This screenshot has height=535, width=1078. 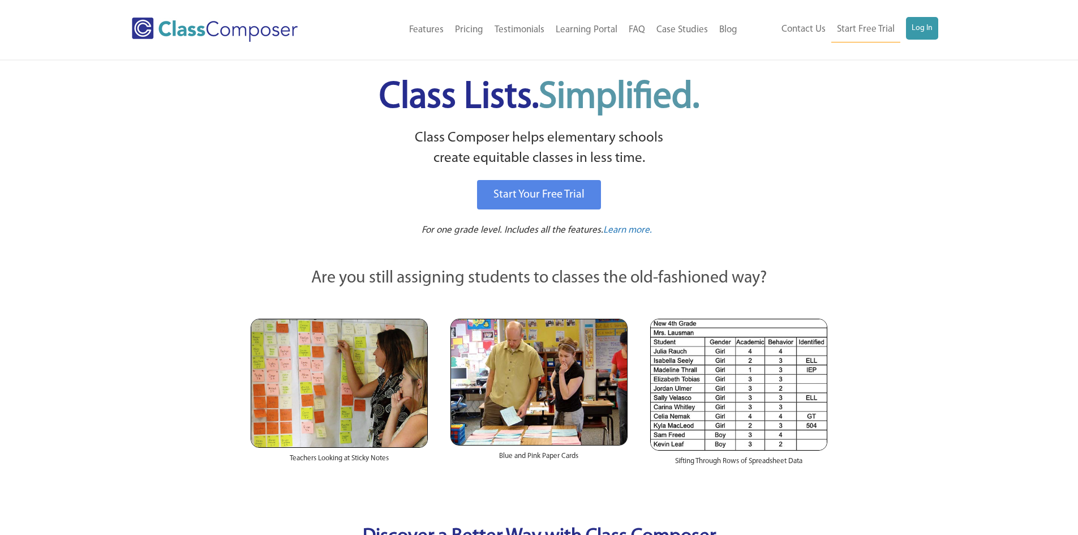 What do you see at coordinates (215, 29) in the screenshot?
I see `img: Class Composer` at bounding box center [215, 29].